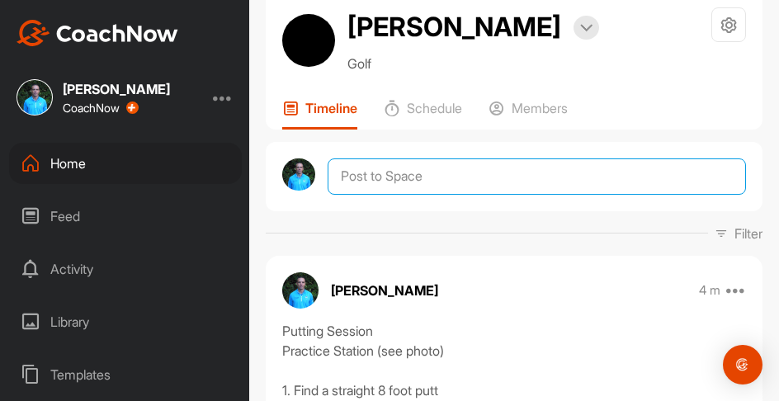  Describe the element at coordinates (126, 269) in the screenshot. I see `div: Activity` at that location.